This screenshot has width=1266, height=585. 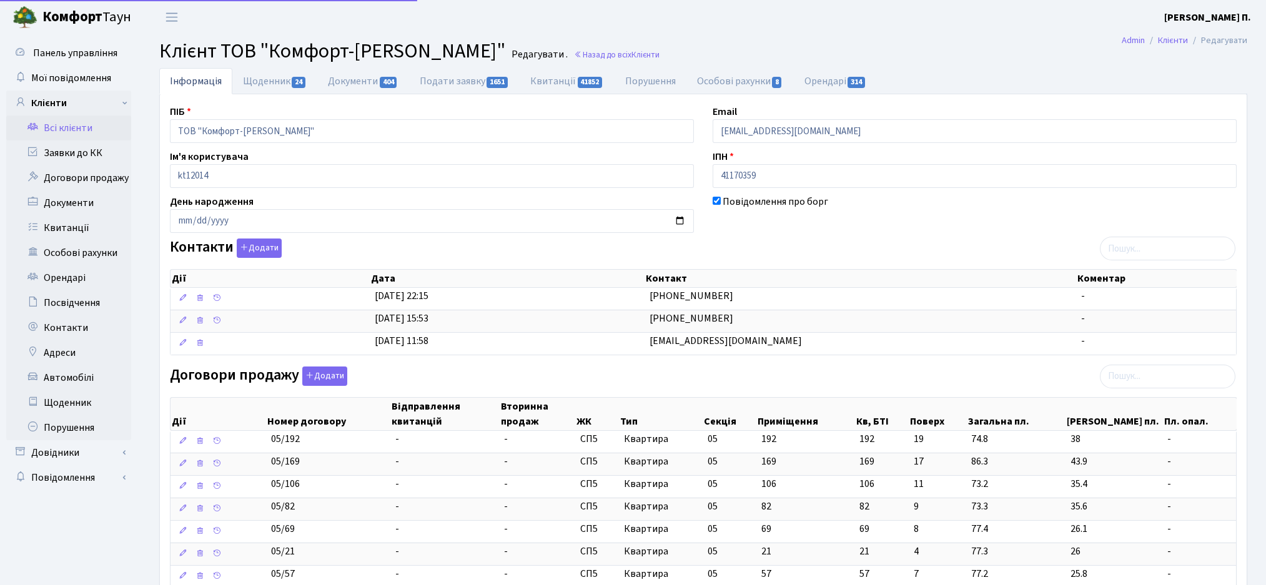 What do you see at coordinates (283, 529) in the screenshot?
I see `span: 05/69` at bounding box center [283, 529].